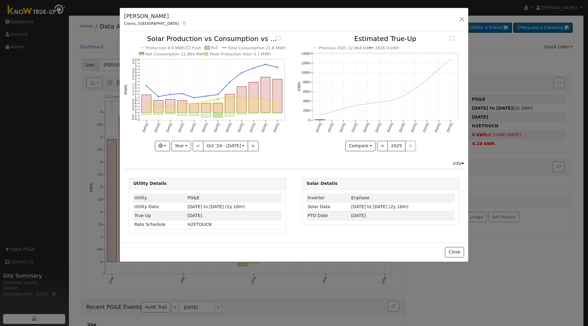 This screenshot has height=326, width=588. I want to click on text: 0.4, so click(134, 107).